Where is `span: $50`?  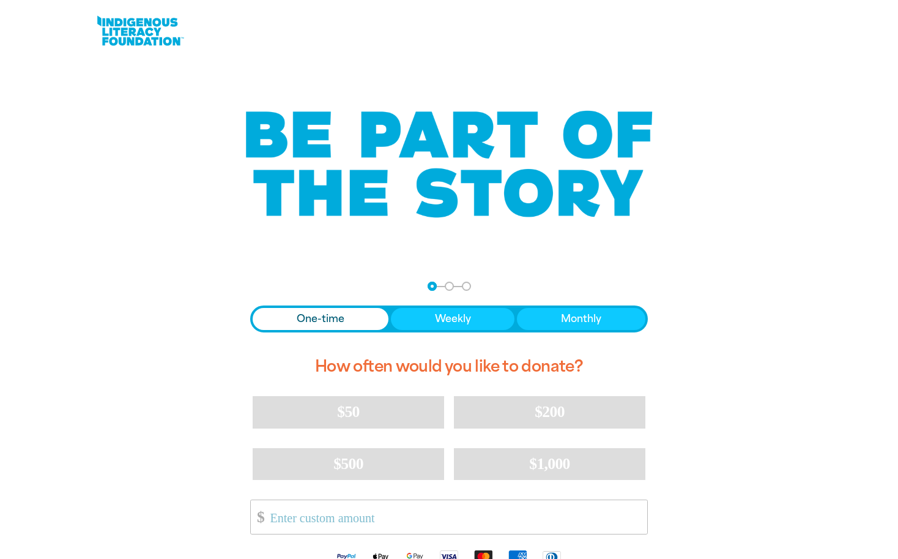 span: $50 is located at coordinates (348, 411).